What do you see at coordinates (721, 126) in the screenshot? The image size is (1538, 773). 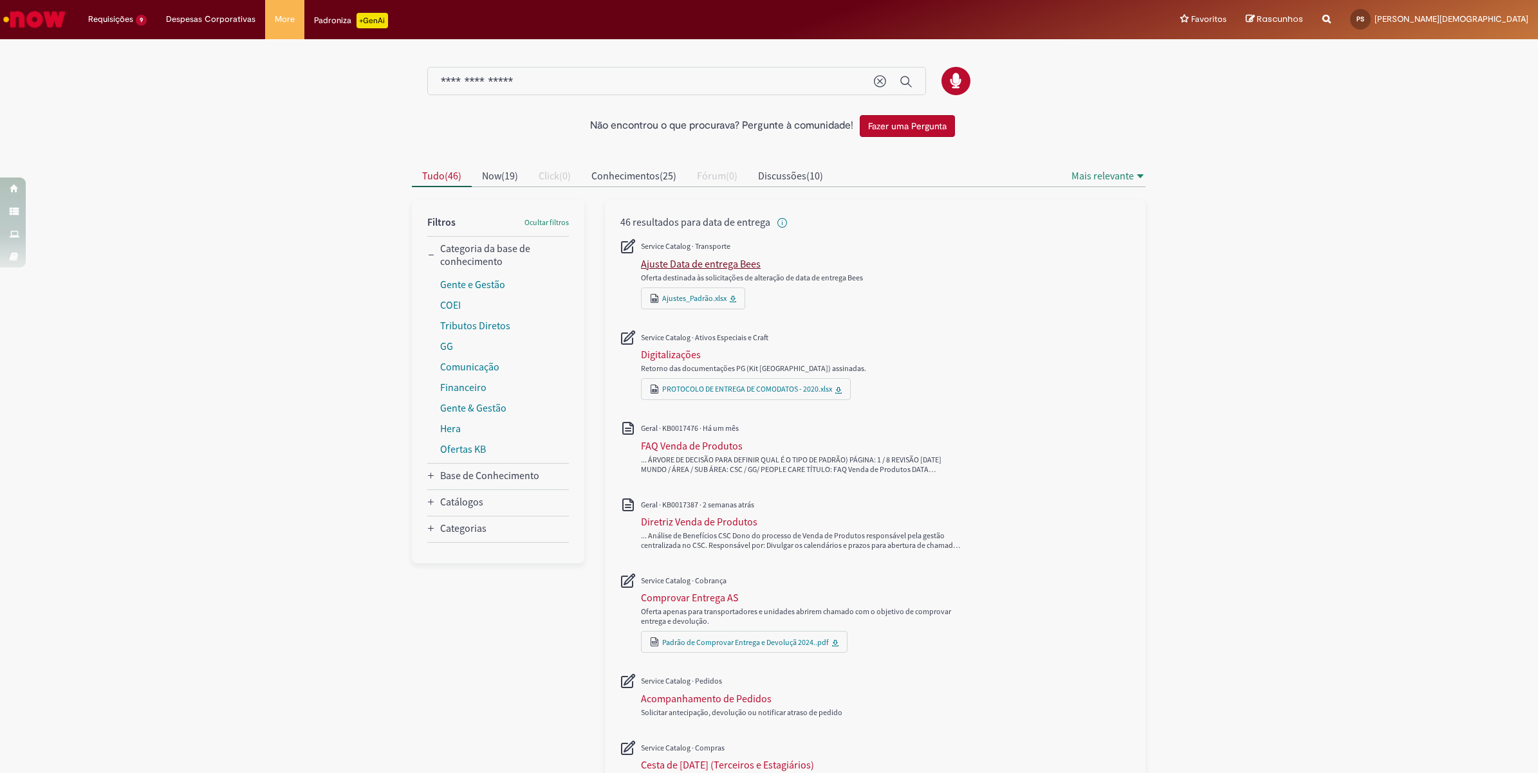 I see `h2: Não encontrou o que procurava? Pergunte à comunidade!` at bounding box center [721, 126].